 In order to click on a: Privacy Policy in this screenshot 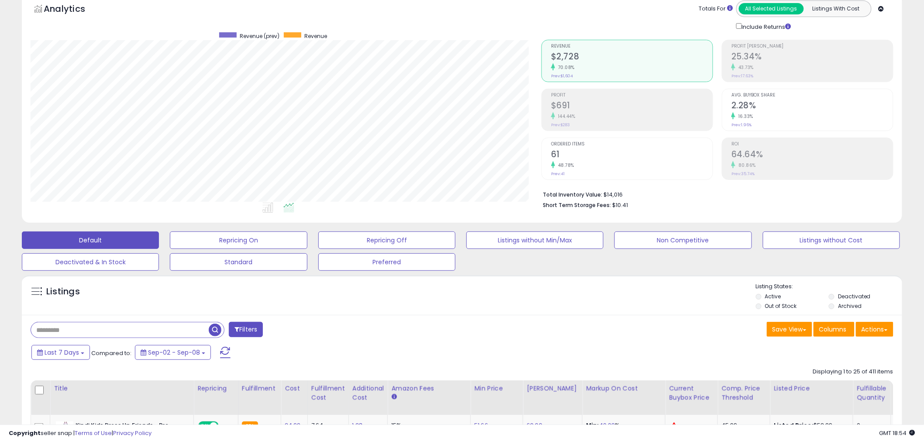, I will do `click(132, 433)`.